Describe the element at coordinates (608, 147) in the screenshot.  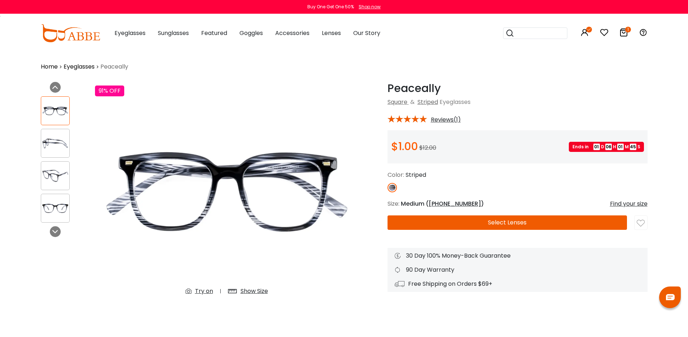
I see `span: 06` at that location.